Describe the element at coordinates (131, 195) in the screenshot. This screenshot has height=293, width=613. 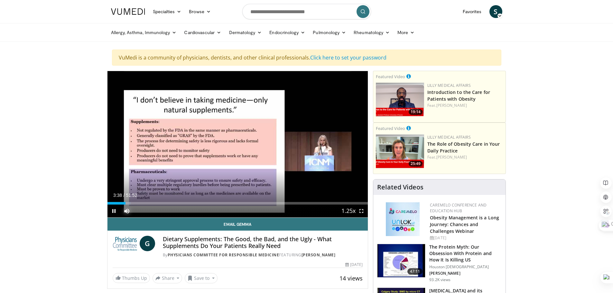
I see `span: 51:52` at that location.